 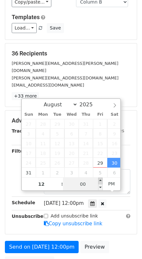 What do you see at coordinates (73, 224) in the screenshot?
I see `a: Copy unsubscribe link` at bounding box center [73, 224].